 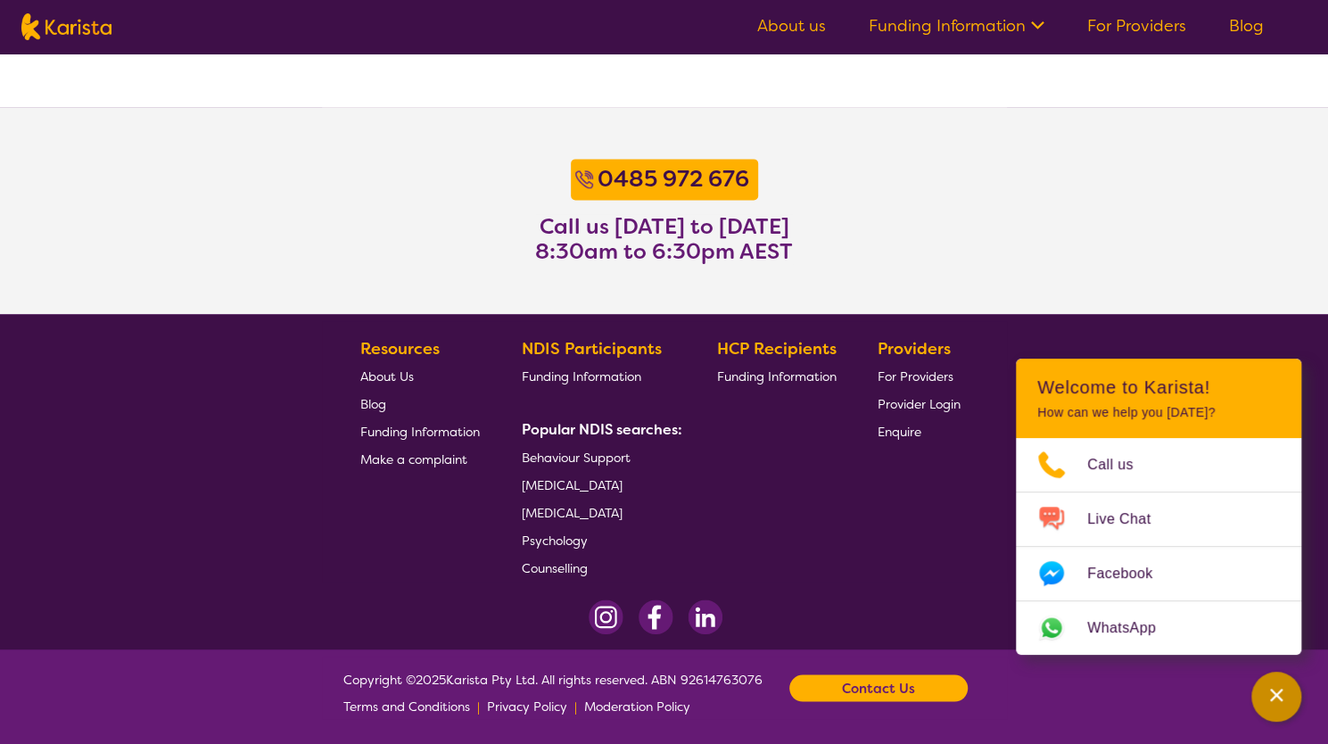 What do you see at coordinates (591, 349) in the screenshot?
I see `b: NDIS Participants` at bounding box center [591, 349].